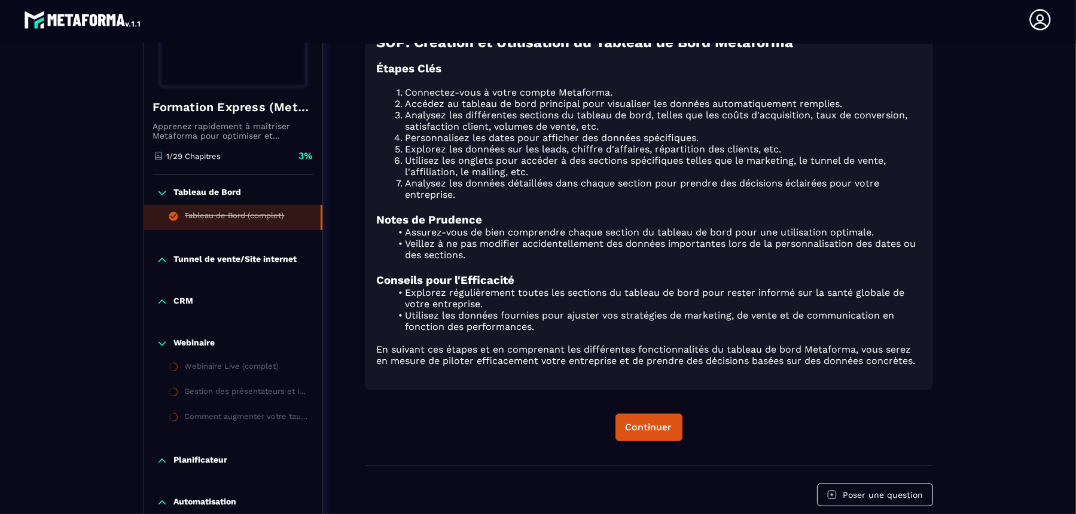  Describe the element at coordinates (234, 218) in the screenshot. I see `div: Tableau de Bord (complet)` at that location.